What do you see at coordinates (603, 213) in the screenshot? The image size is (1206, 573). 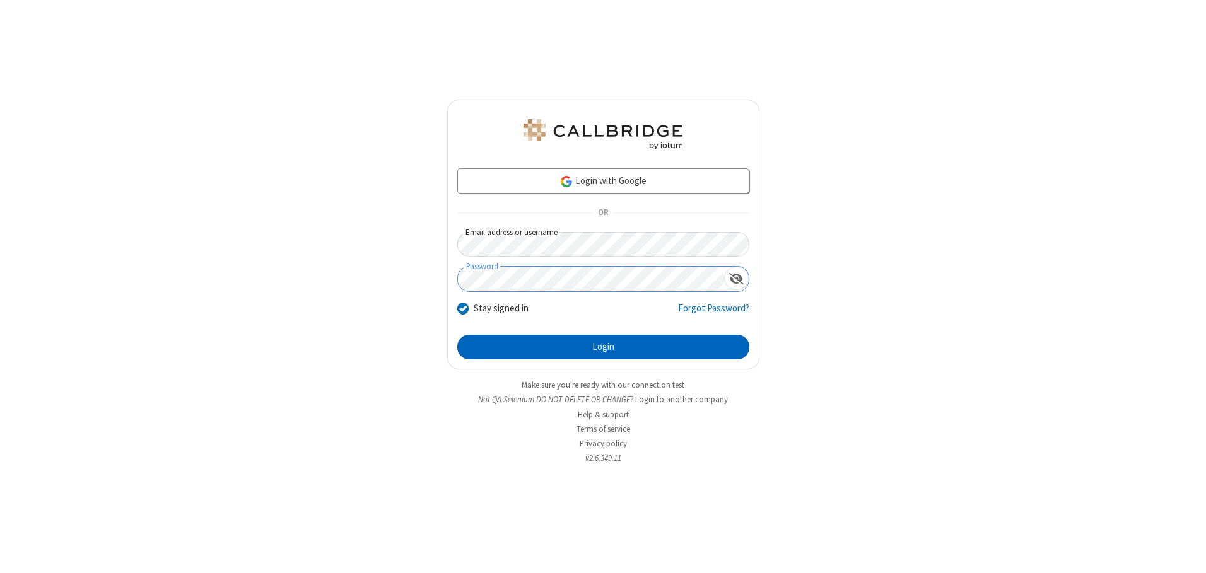 I see `span: OR` at bounding box center [603, 213].